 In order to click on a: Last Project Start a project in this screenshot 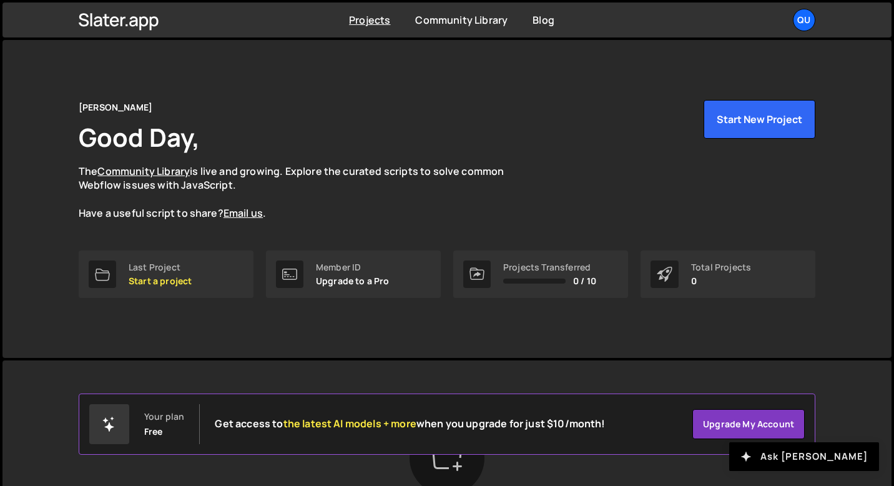, I will do `click(166, 274)`.